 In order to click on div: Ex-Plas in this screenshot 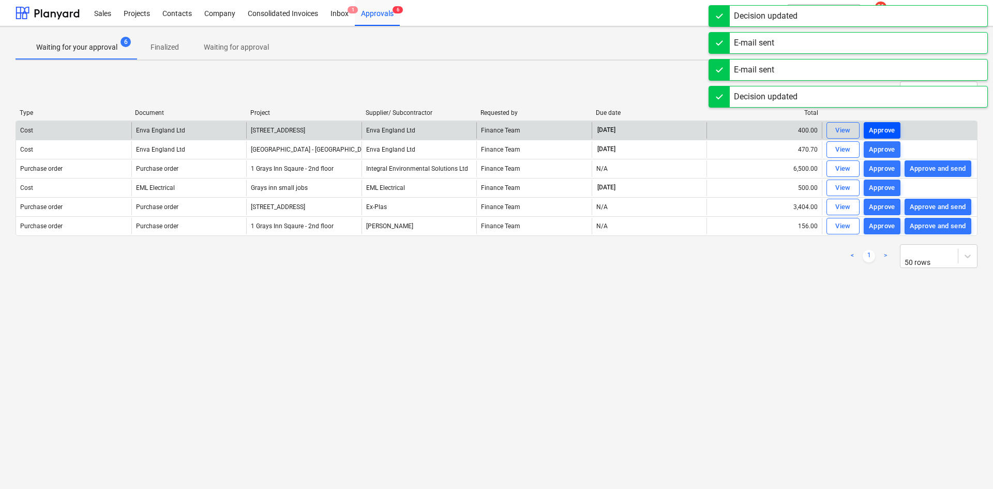, I will do `click(419, 207)`.